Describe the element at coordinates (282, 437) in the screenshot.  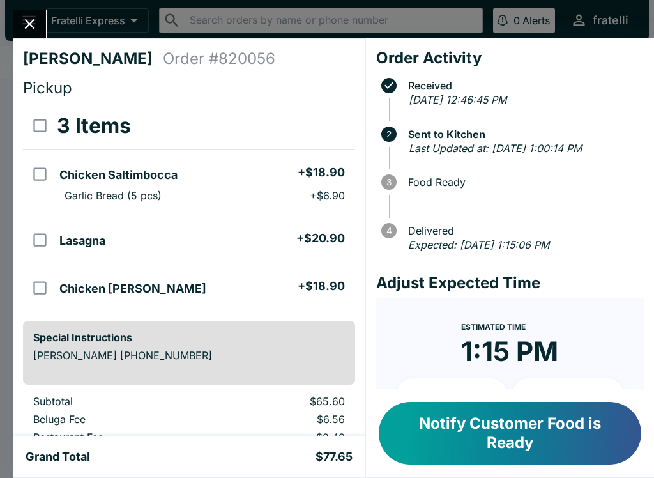
I see `p: $2.40` at that location.